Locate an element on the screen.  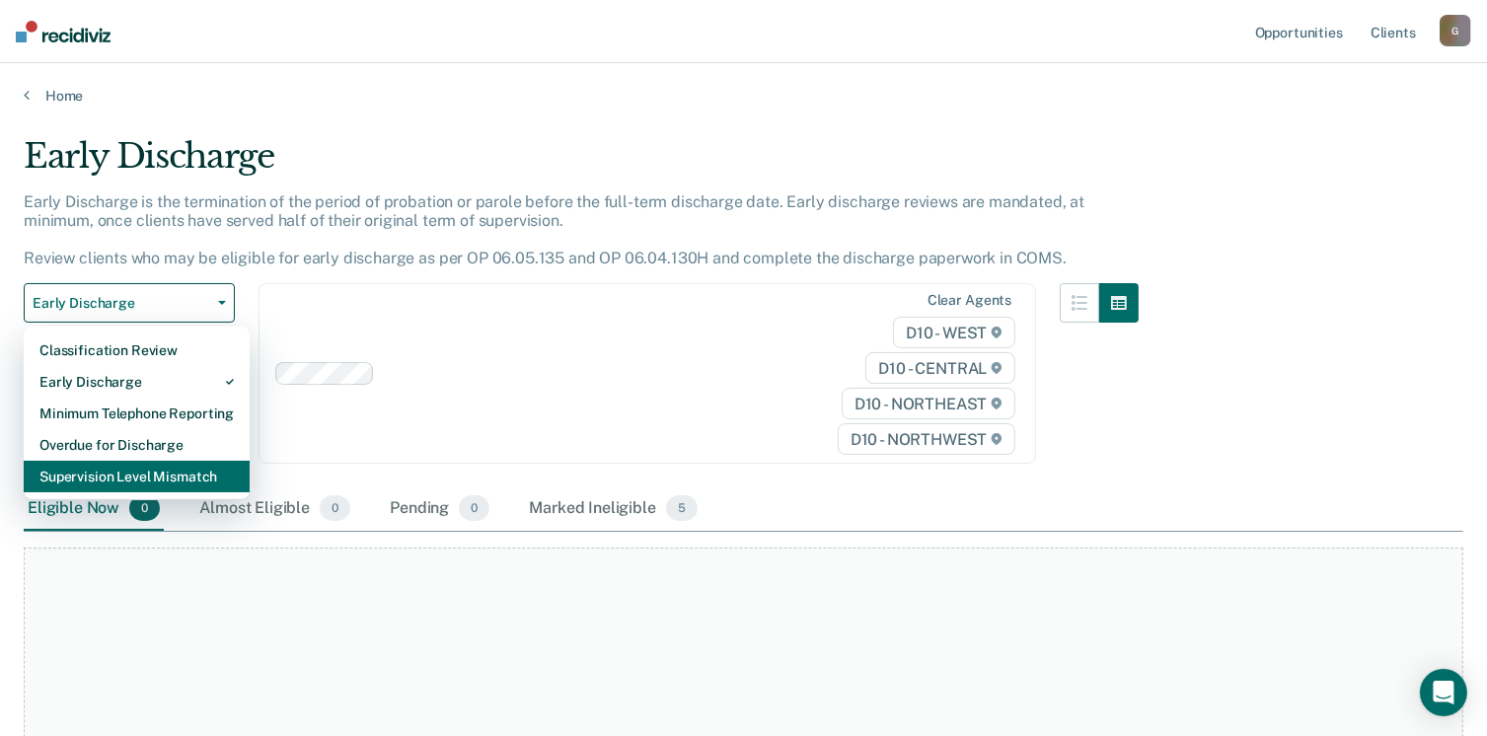
div: Minimum Telephone Reporting is located at coordinates (136, 413).